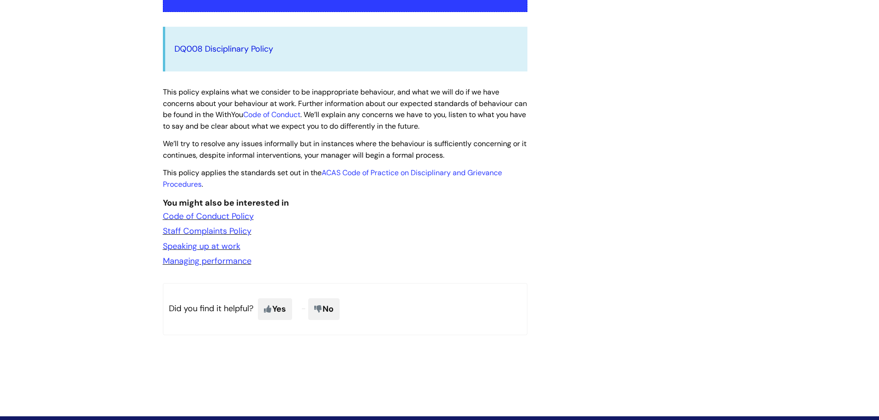  What do you see at coordinates (345, 109) in the screenshot?
I see `span: This policy explains what we consider to be inappropriate behaviour, and what we will do if we ha...` at bounding box center [345, 109].